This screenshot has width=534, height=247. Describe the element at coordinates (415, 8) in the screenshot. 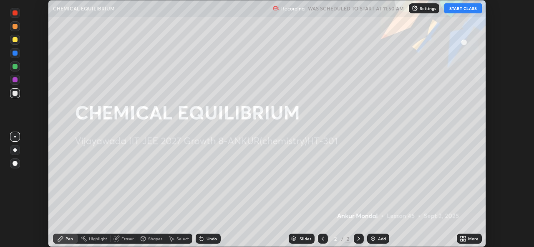

I see `img: class-settings-icons` at that location.